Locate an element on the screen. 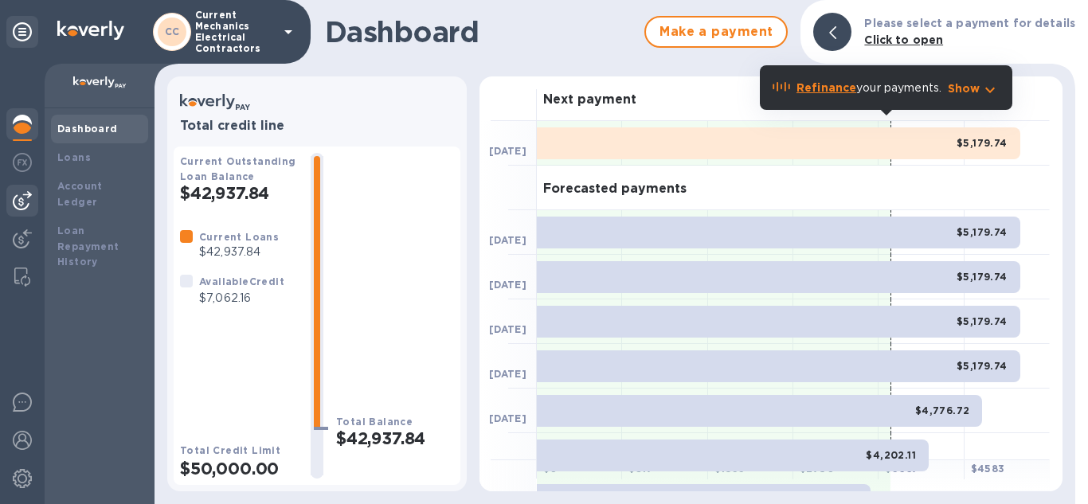 The height and width of the screenshot is (504, 1088). p: $7,062.16 is located at coordinates (241, 298).